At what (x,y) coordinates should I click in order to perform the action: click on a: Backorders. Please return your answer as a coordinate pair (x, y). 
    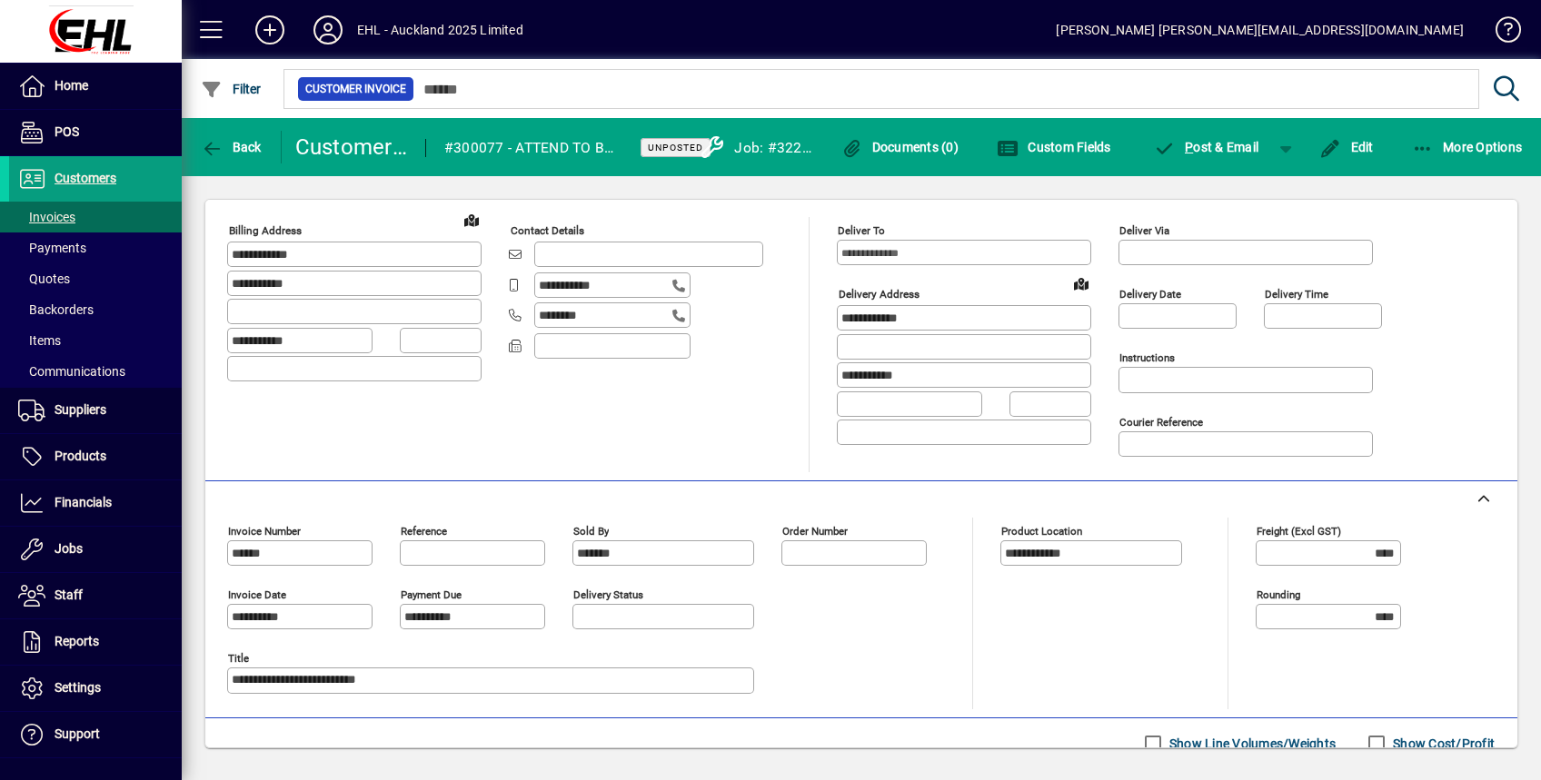
    Looking at the image, I should click on (95, 310).